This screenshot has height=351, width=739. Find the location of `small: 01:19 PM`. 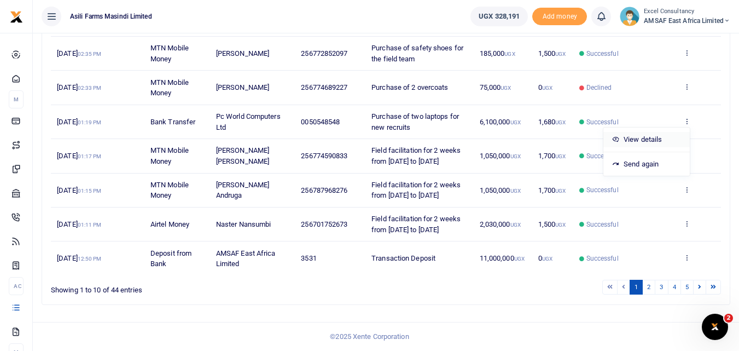

small: 01:19 PM is located at coordinates (90, 122).